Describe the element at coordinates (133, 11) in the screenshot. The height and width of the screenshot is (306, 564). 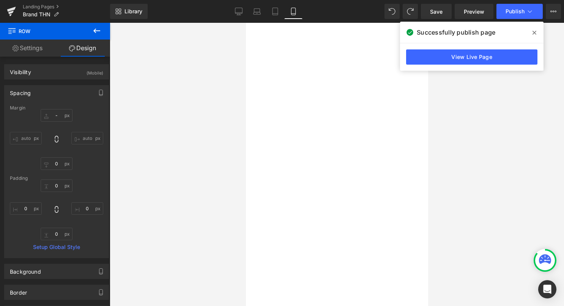
I see `span: Library` at that location.